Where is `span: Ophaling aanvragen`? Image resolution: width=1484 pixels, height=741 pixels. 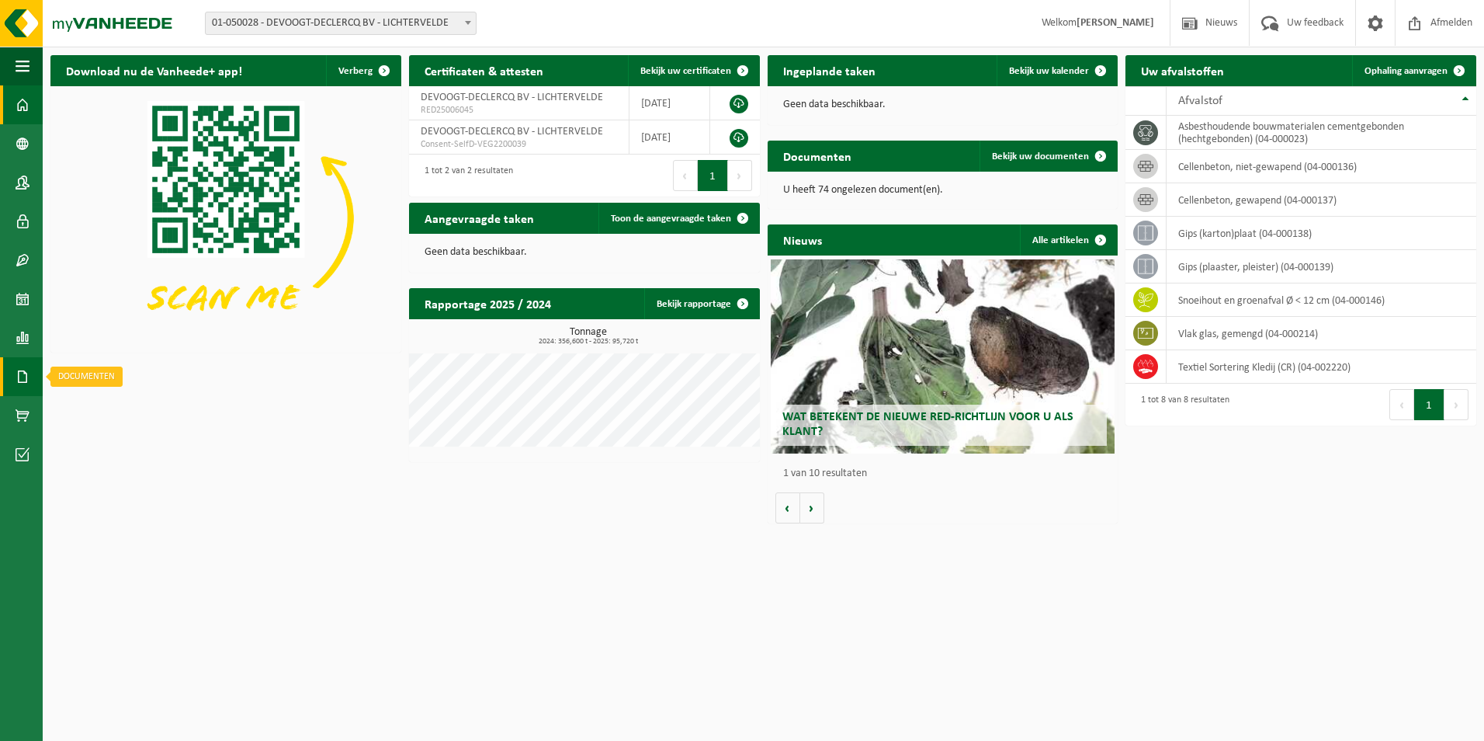 span: Ophaling aanvragen is located at coordinates (1406, 71).